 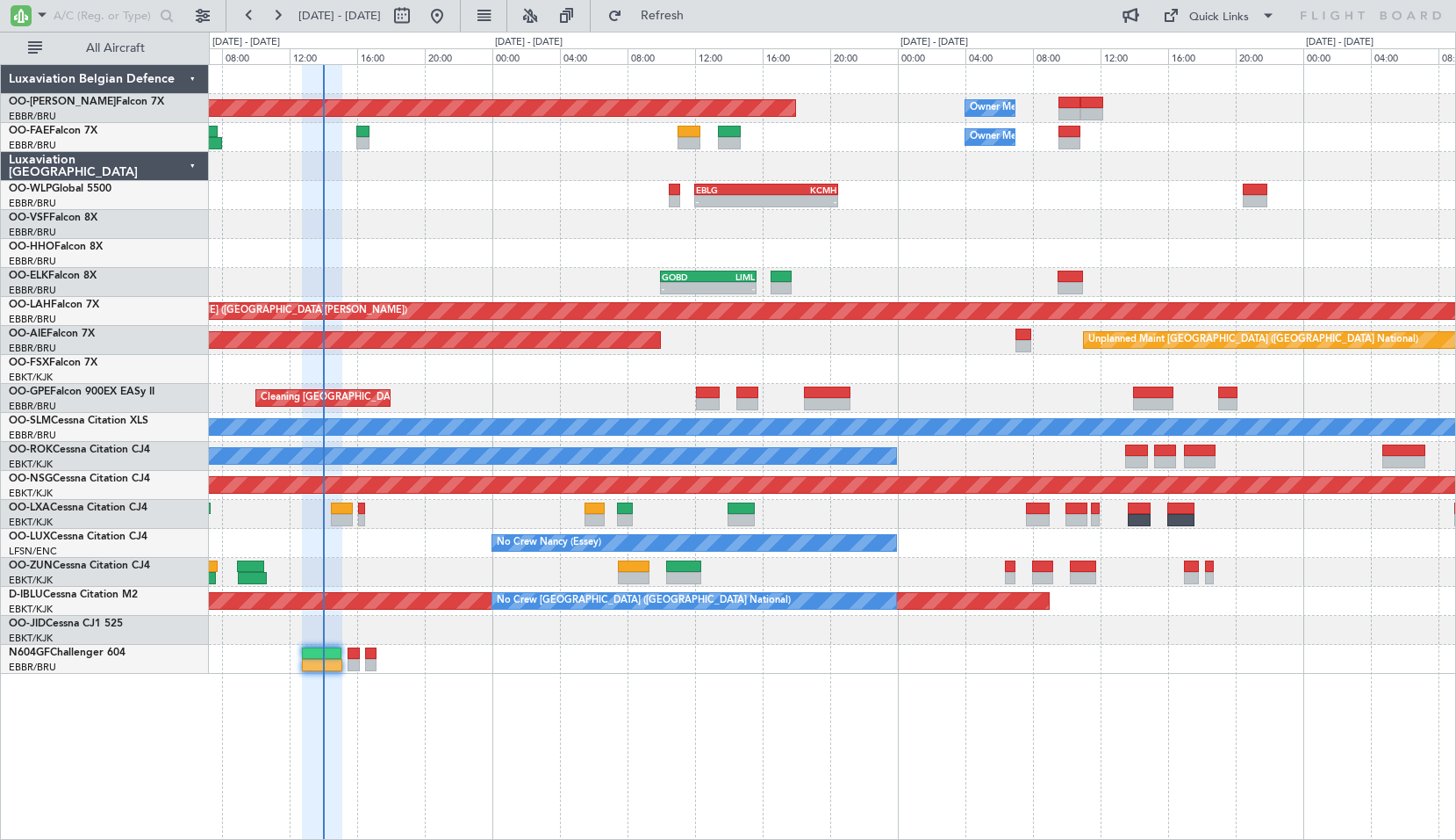 I want to click on span: OO-LUX, so click(x=29, y=537).